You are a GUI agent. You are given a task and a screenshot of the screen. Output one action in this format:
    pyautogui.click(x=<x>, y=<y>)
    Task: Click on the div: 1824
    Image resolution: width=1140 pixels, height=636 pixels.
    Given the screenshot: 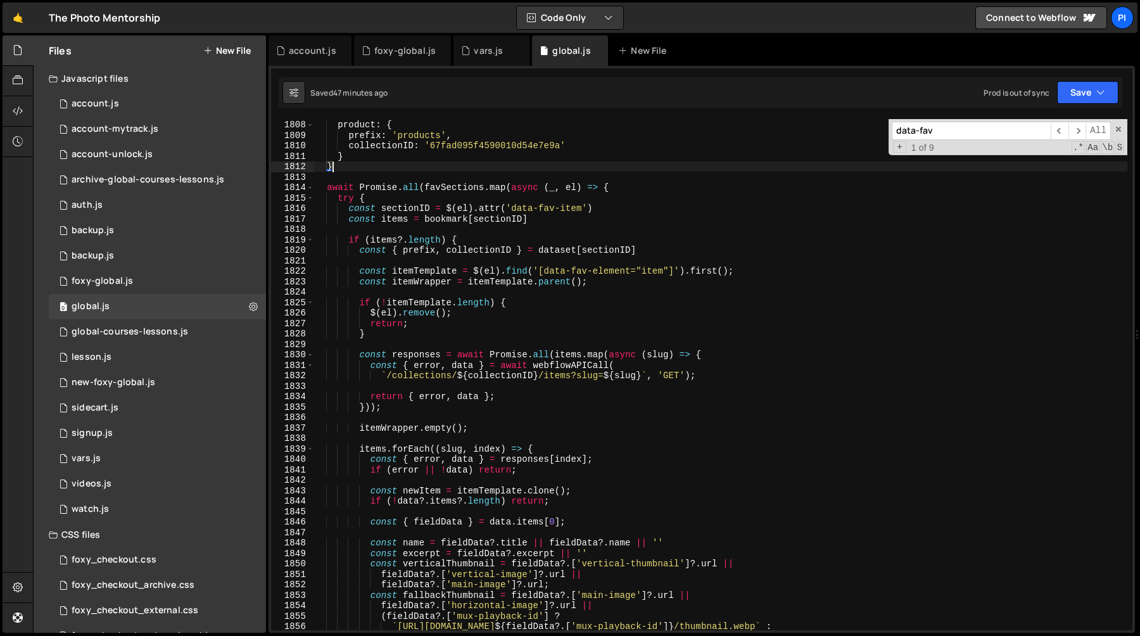 What is the action you would take?
    pyautogui.click(x=293, y=292)
    